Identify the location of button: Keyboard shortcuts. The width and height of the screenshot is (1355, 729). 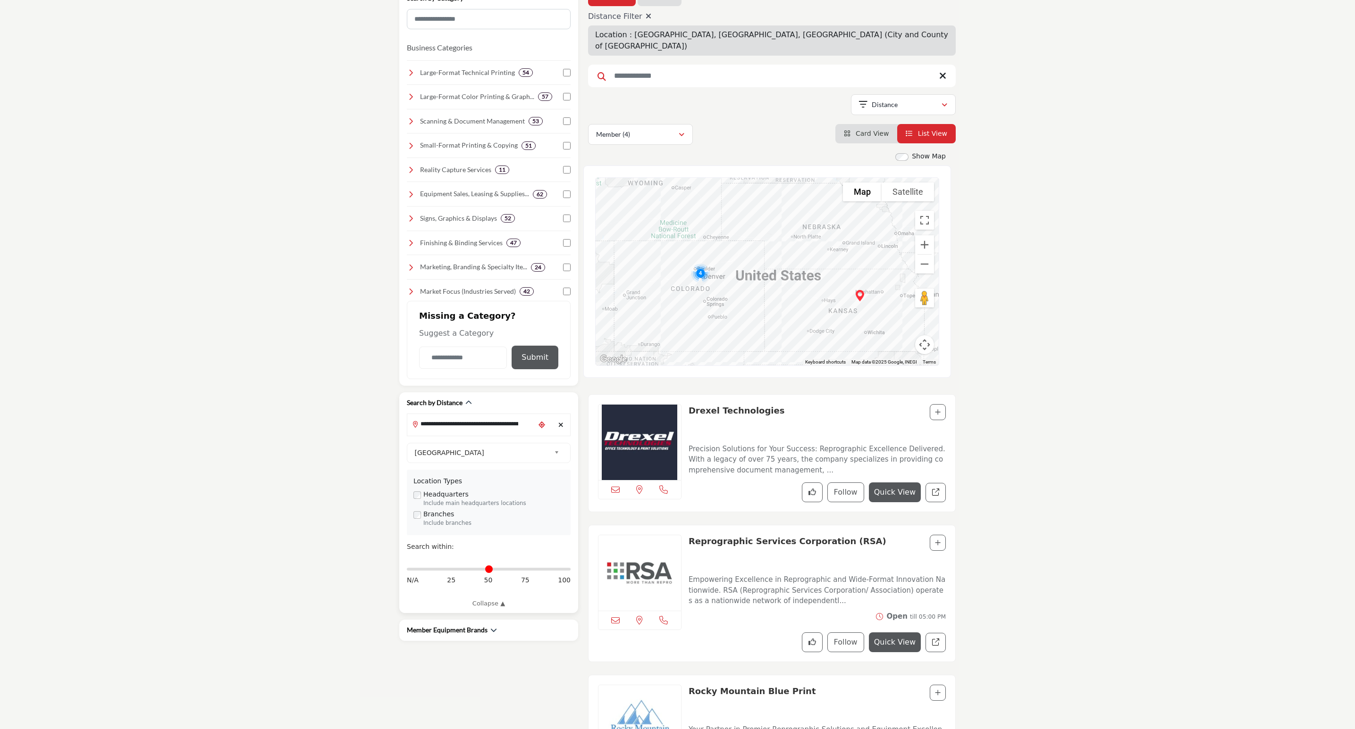
(825, 362).